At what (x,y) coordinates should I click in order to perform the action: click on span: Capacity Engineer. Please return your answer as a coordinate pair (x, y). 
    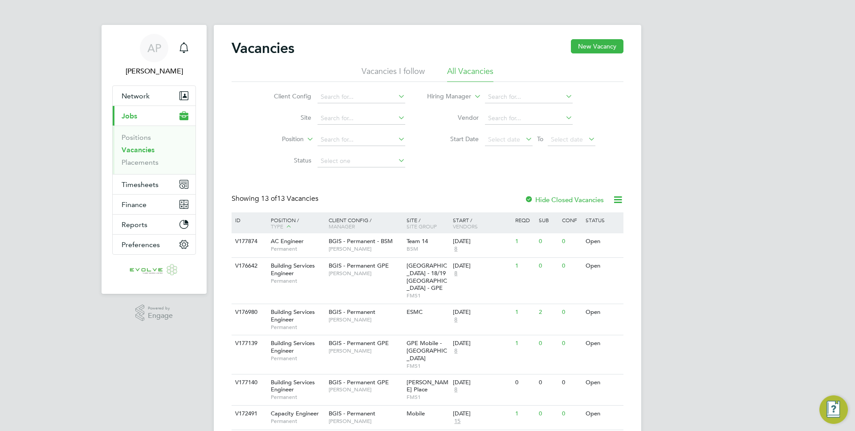
    Looking at the image, I should click on (295, 413).